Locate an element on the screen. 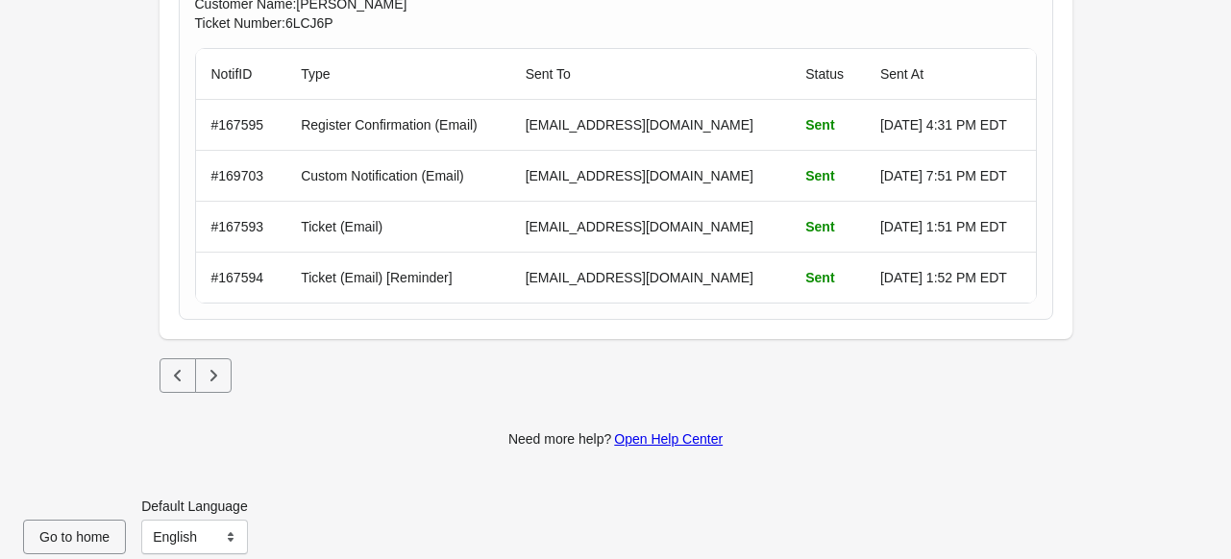  th: #167593 is located at coordinates (241, 226).